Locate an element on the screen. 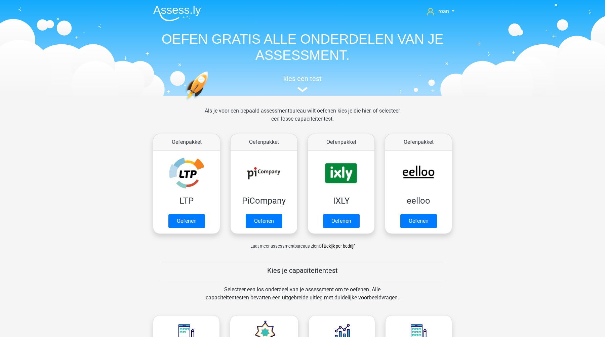 This screenshot has width=605, height=337. span: roan is located at coordinates (444, 11).